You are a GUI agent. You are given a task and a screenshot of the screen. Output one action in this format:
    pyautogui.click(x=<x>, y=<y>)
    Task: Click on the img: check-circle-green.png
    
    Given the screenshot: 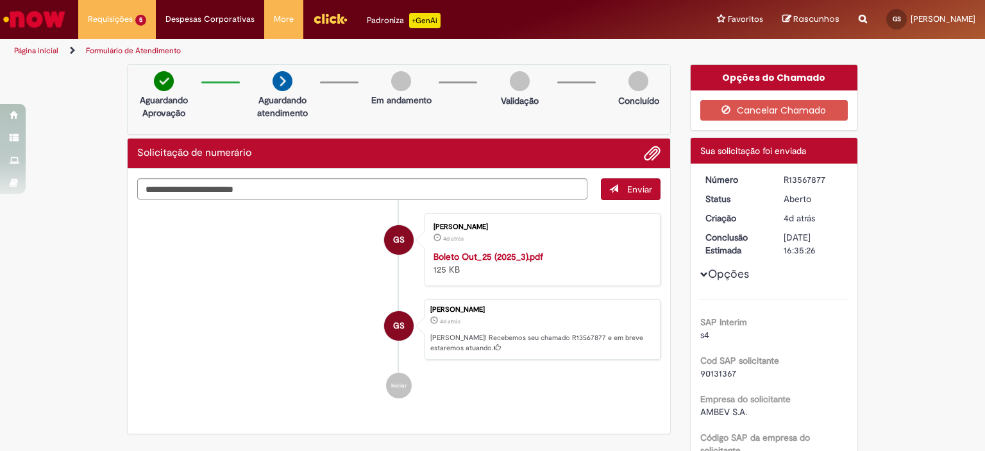 What is the action you would take?
    pyautogui.click(x=163, y=81)
    